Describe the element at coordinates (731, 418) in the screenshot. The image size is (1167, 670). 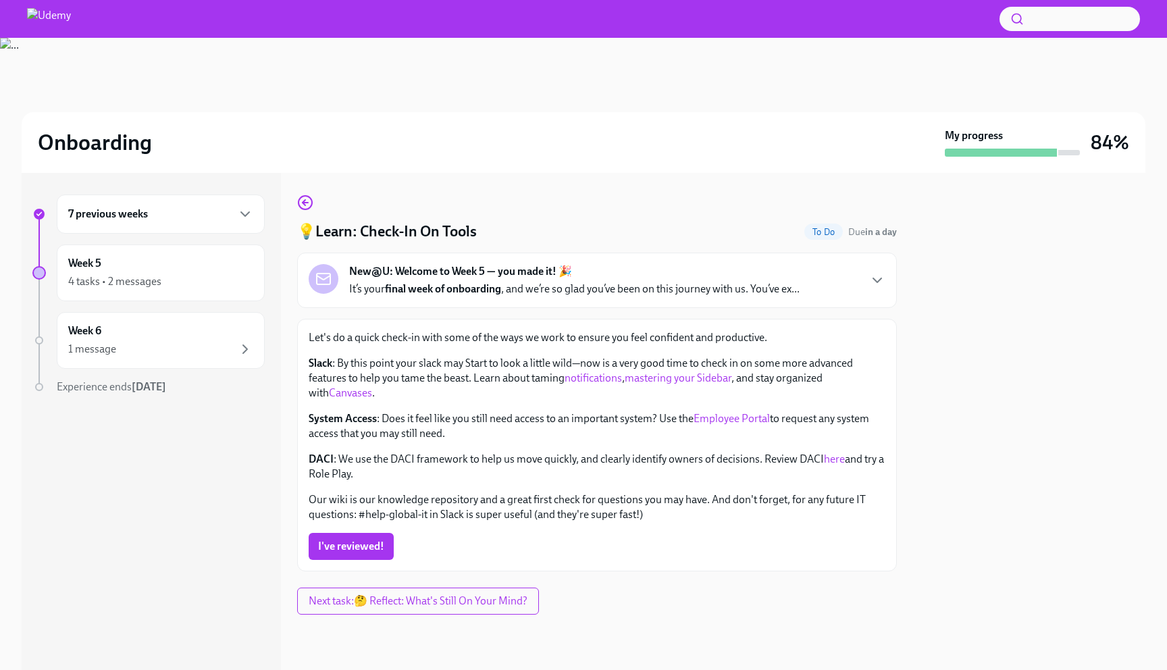
I see `a: Employee Portal` at that location.